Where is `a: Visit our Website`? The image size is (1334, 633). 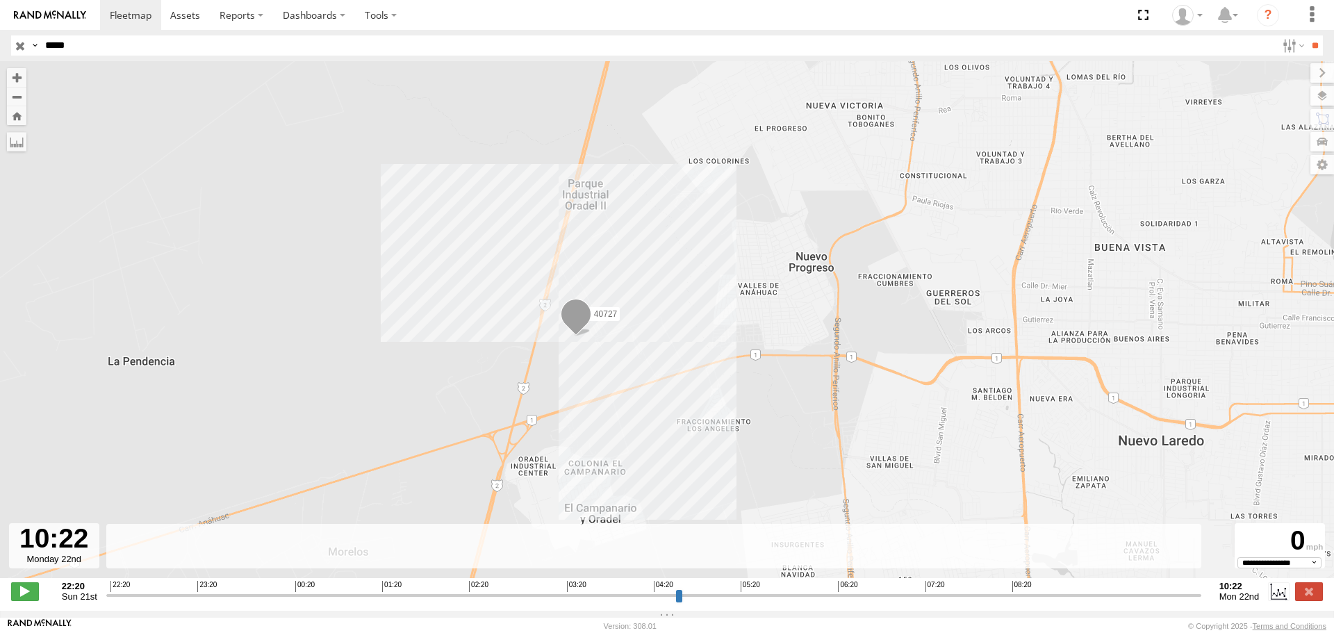
a: Visit our Website is located at coordinates (40, 626).